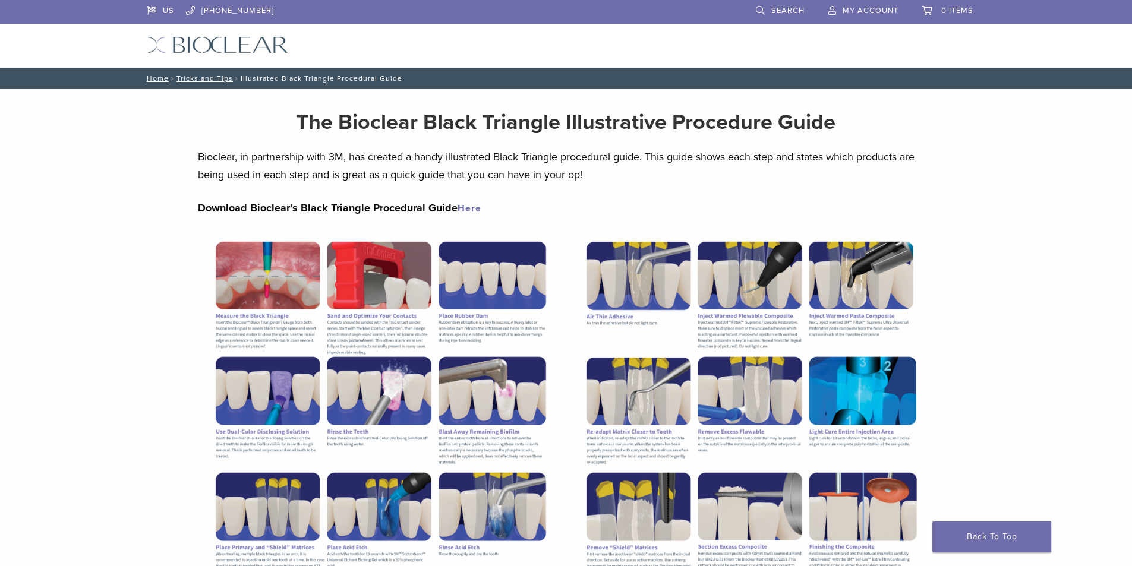  Describe the element at coordinates (566, 166) in the screenshot. I see `p: Bioclear, in partnership with 3M, has created a handy illustrated Black Triangle procedural guide...` at that location.